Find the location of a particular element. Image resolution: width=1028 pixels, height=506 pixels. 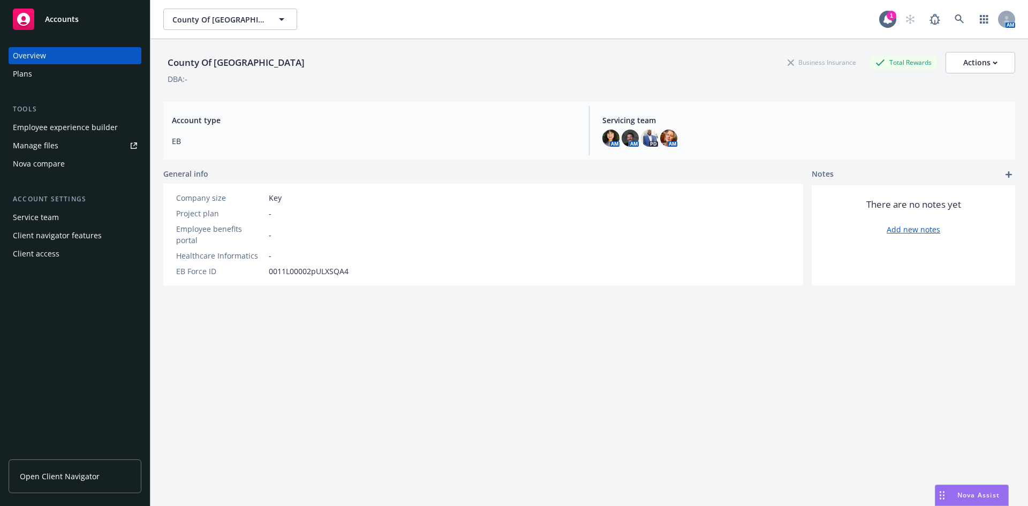

span: Key is located at coordinates (275, 198).